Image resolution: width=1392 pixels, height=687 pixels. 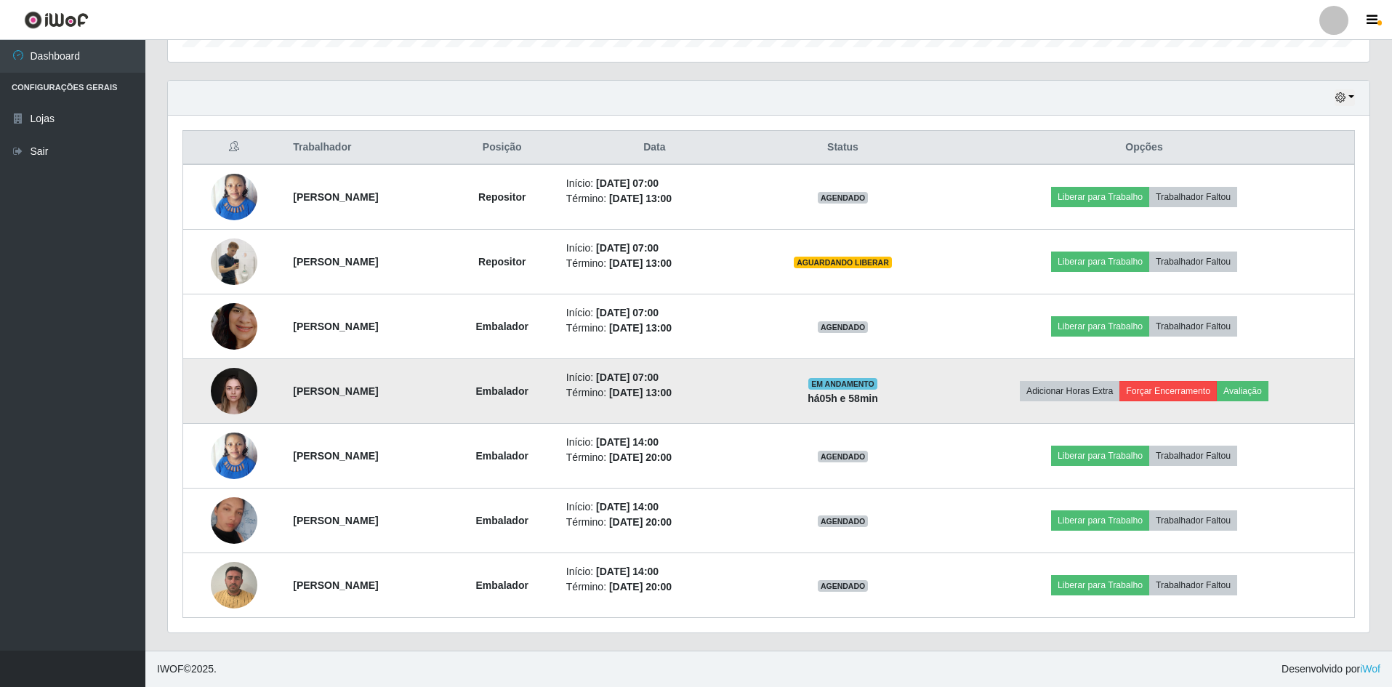 I want to click on span: IWOF, so click(x=170, y=669).